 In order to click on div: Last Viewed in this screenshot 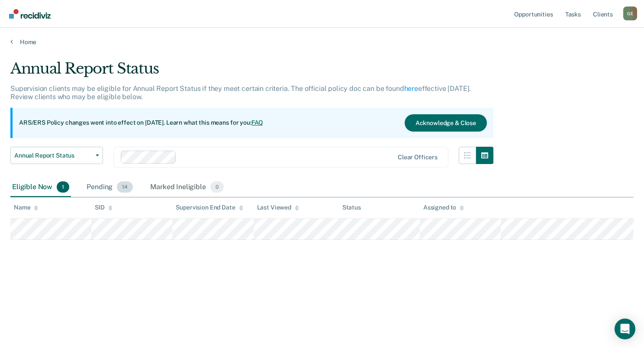, I will do `click(278, 207)`.